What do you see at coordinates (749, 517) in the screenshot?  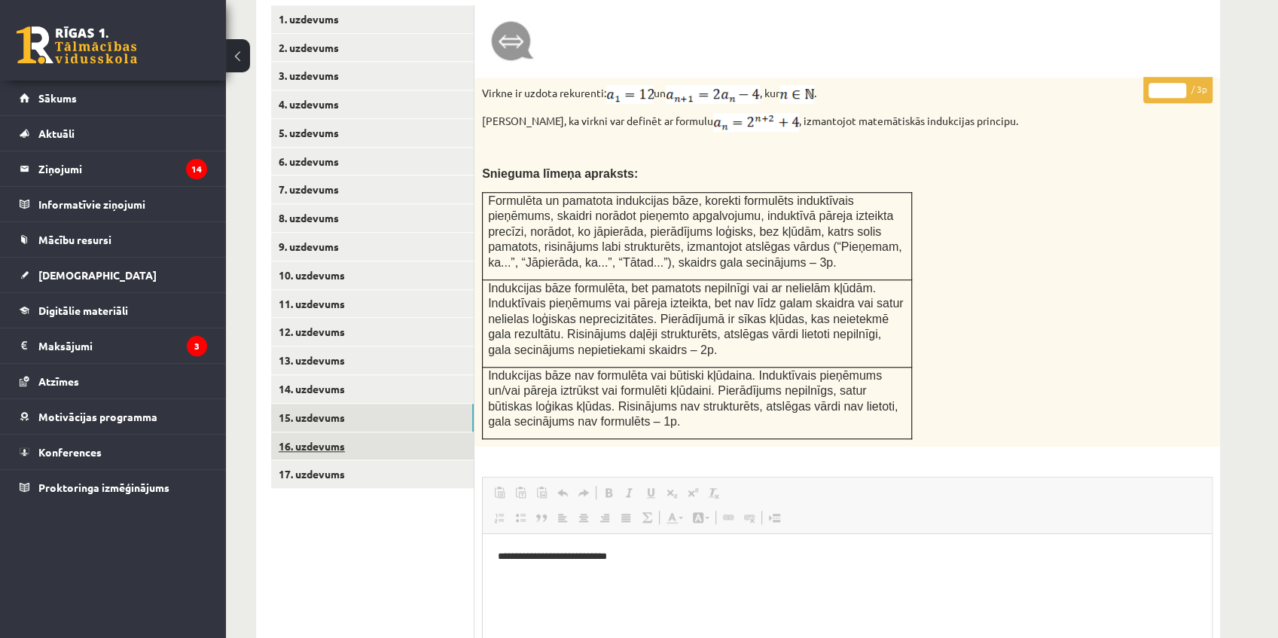 I see `a: Unlink` at bounding box center [749, 517].